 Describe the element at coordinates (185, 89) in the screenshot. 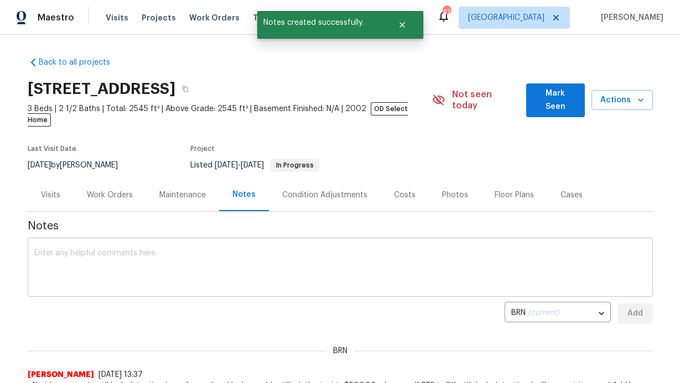

I see `button: Copy Address` at that location.